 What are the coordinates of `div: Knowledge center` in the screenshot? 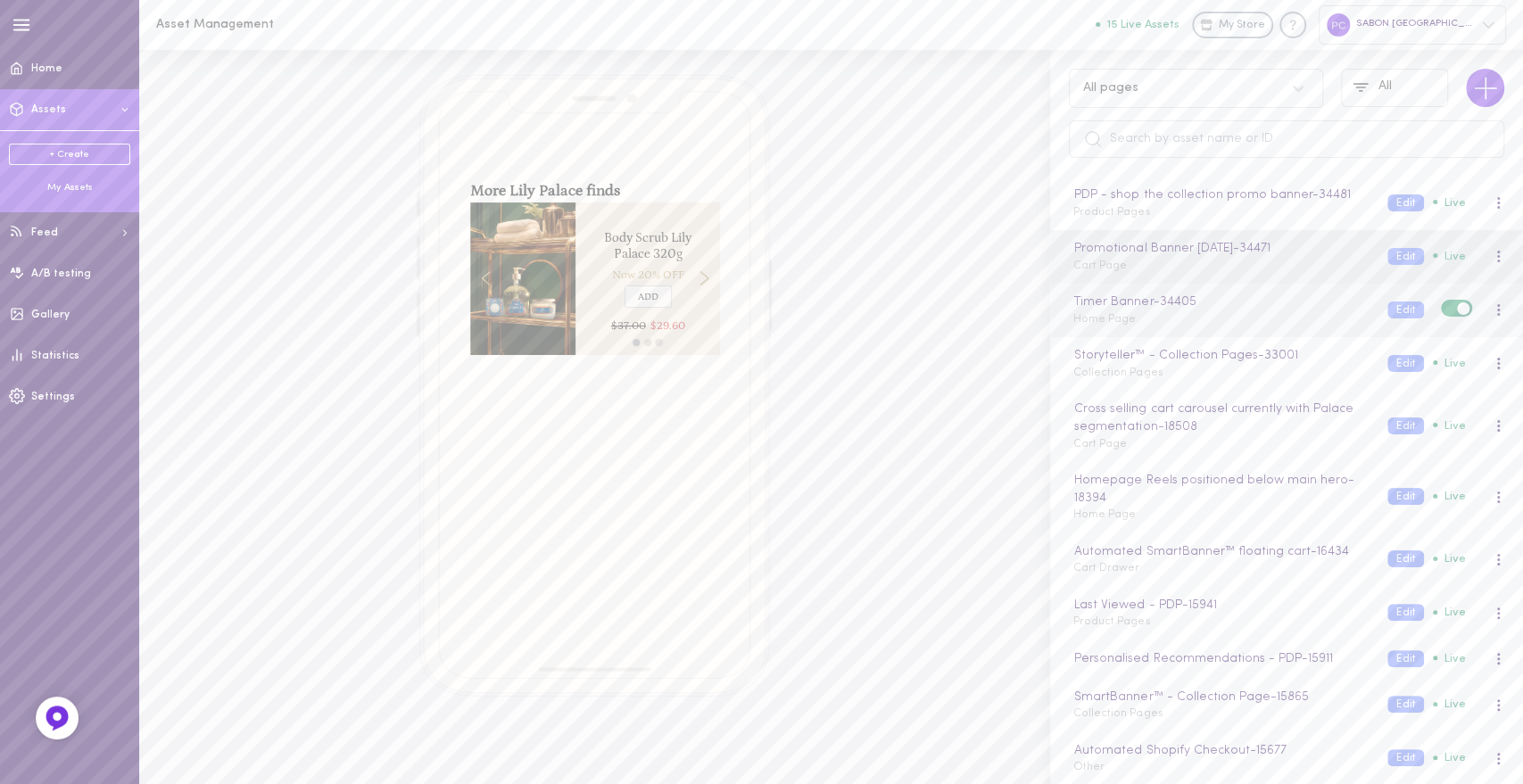 It's located at (1292, 25).